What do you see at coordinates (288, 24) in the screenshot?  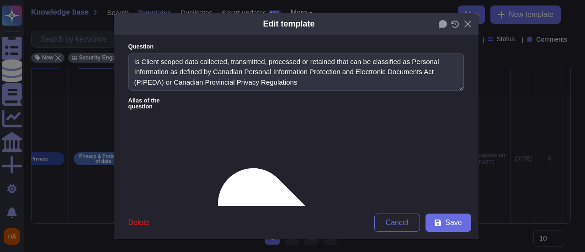 I see `div: Edit template` at bounding box center [288, 24].